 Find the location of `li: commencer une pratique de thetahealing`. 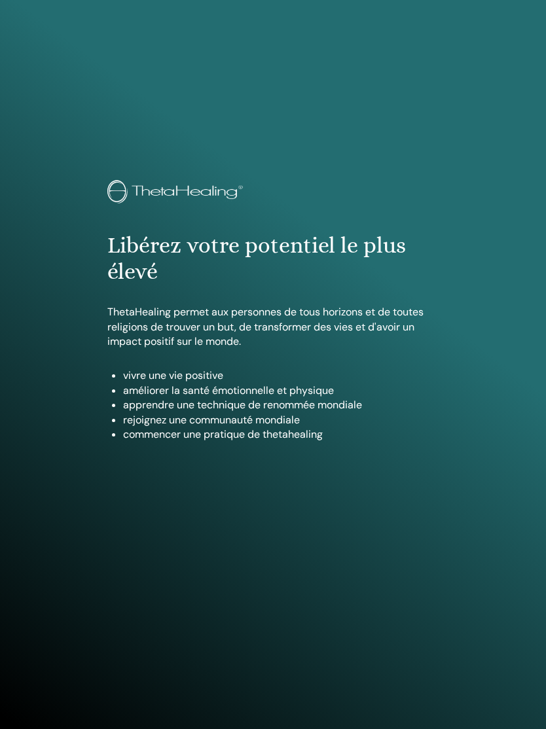

li: commencer une pratique de thetahealing is located at coordinates (281, 434).